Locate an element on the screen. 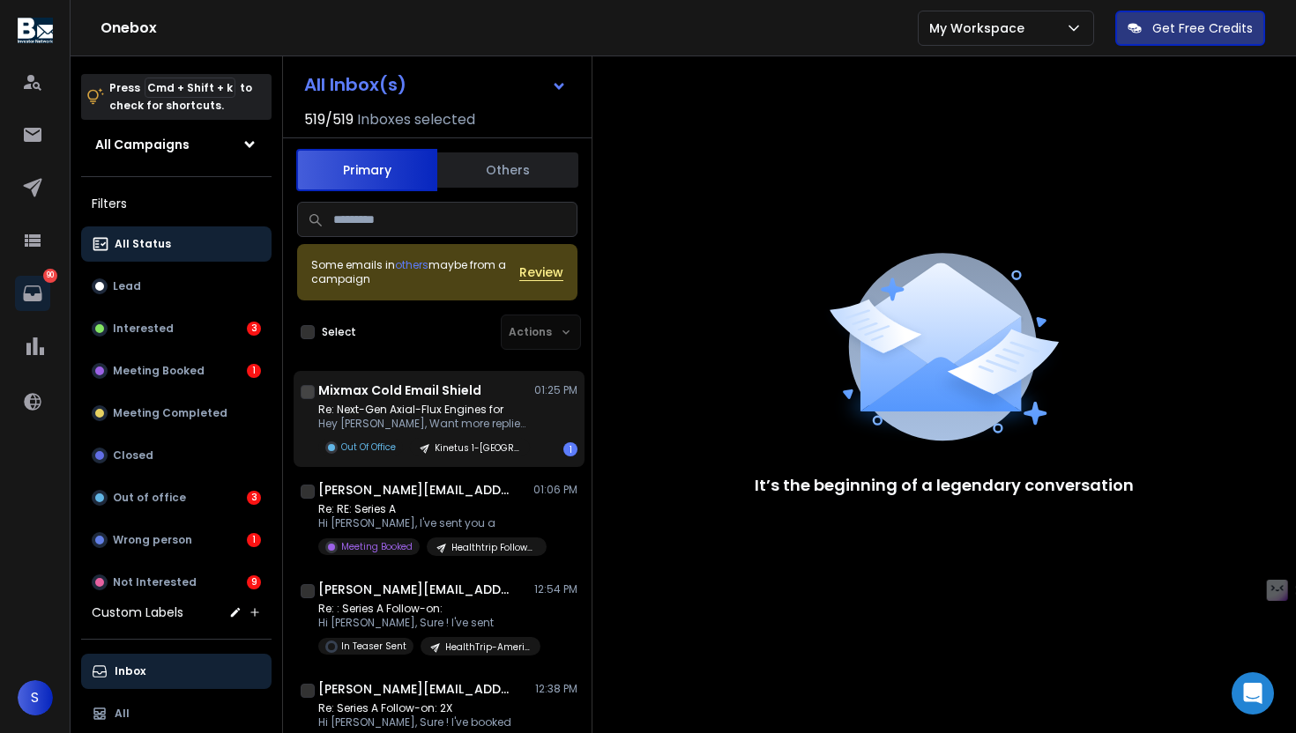 Image resolution: width=1296 pixels, height=733 pixels. button: All Status is located at coordinates (176, 244).